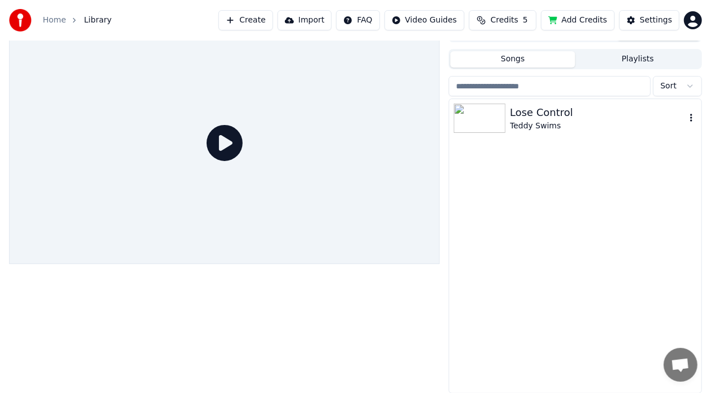 The width and height of the screenshot is (711, 393). Describe the element at coordinates (649, 20) in the screenshot. I see `button: Settings` at that location.